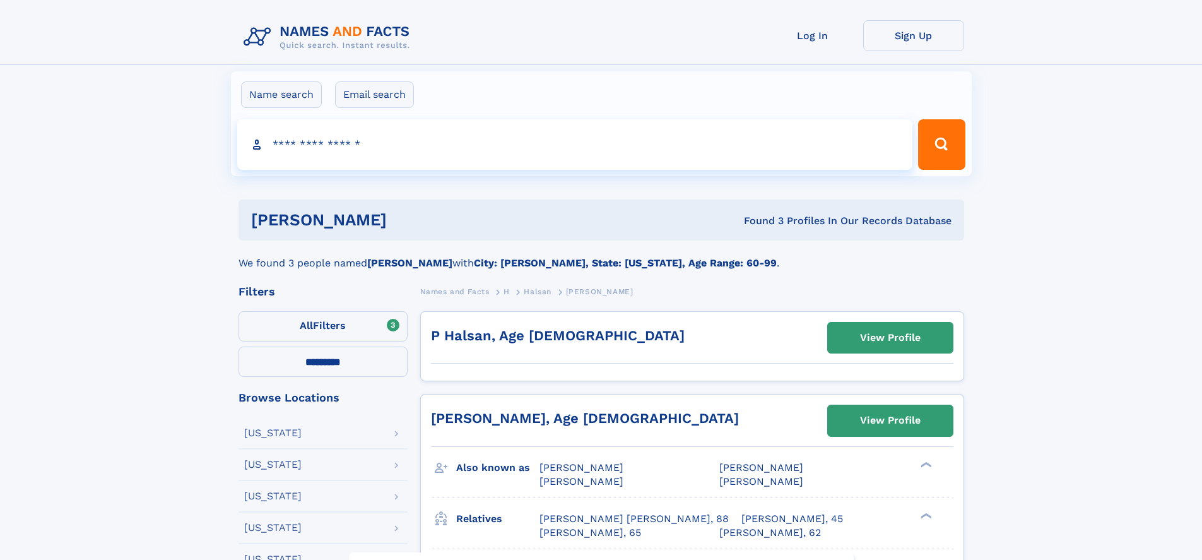 This screenshot has height=560, width=1202. Describe the element at coordinates (323, 291) in the screenshot. I see `div: Filters` at that location.